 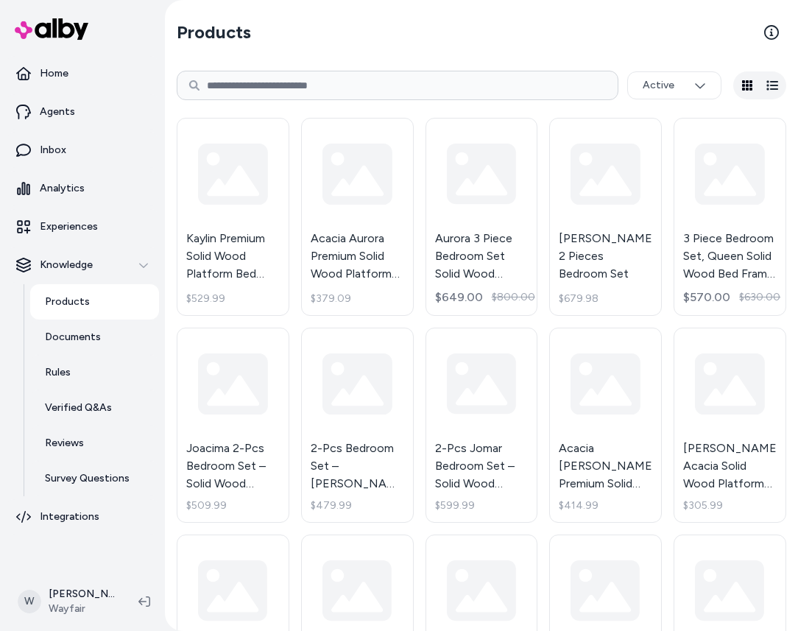 What do you see at coordinates (82, 609) in the screenshot?
I see `span: Wayfair` at bounding box center [82, 609].